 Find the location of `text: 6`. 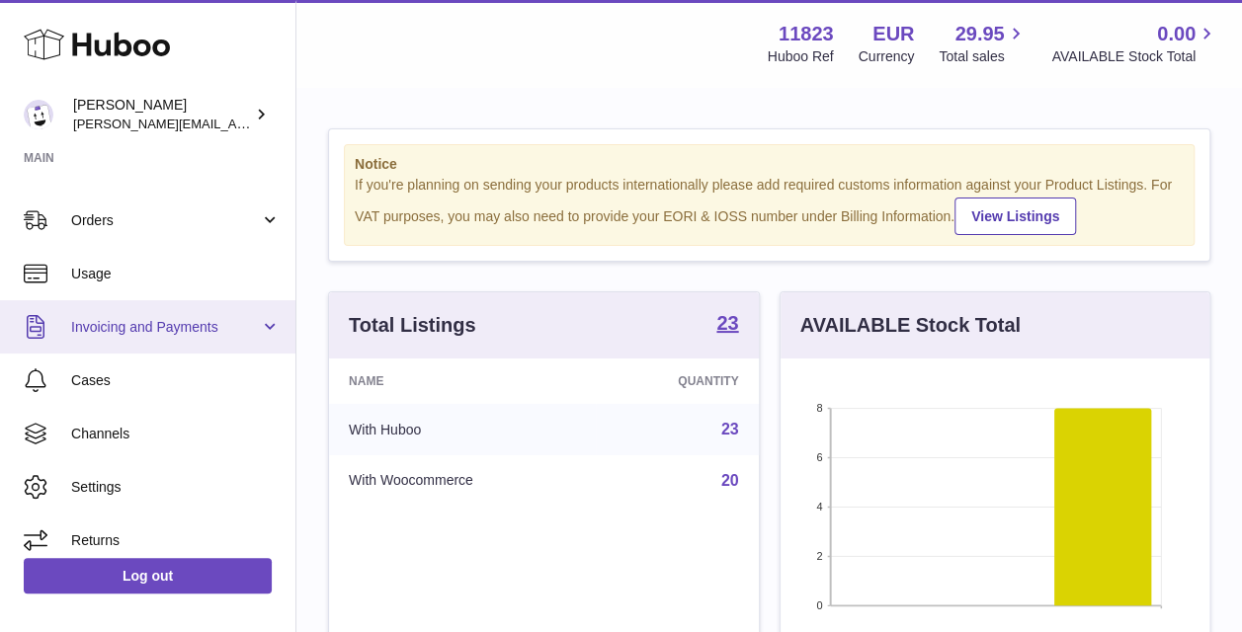

text: 6 is located at coordinates (819, 457).